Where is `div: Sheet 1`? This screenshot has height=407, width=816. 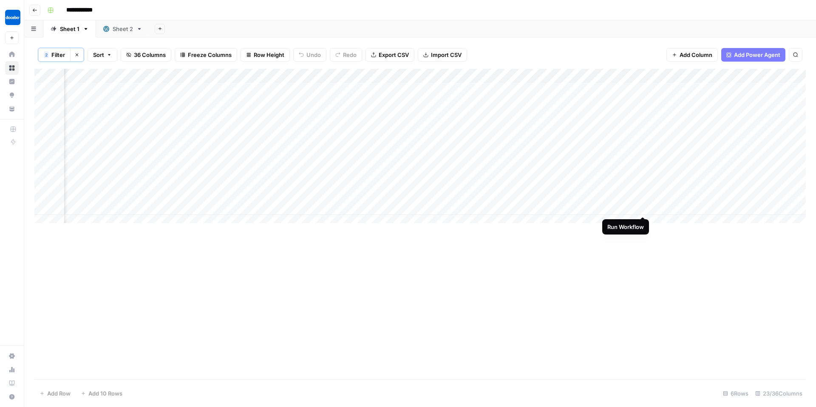
div: Sheet 1 is located at coordinates (70, 29).